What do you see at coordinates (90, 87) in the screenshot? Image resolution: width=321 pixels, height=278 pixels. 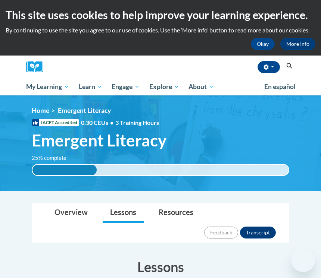 I see `a: Learn` at bounding box center [90, 87].